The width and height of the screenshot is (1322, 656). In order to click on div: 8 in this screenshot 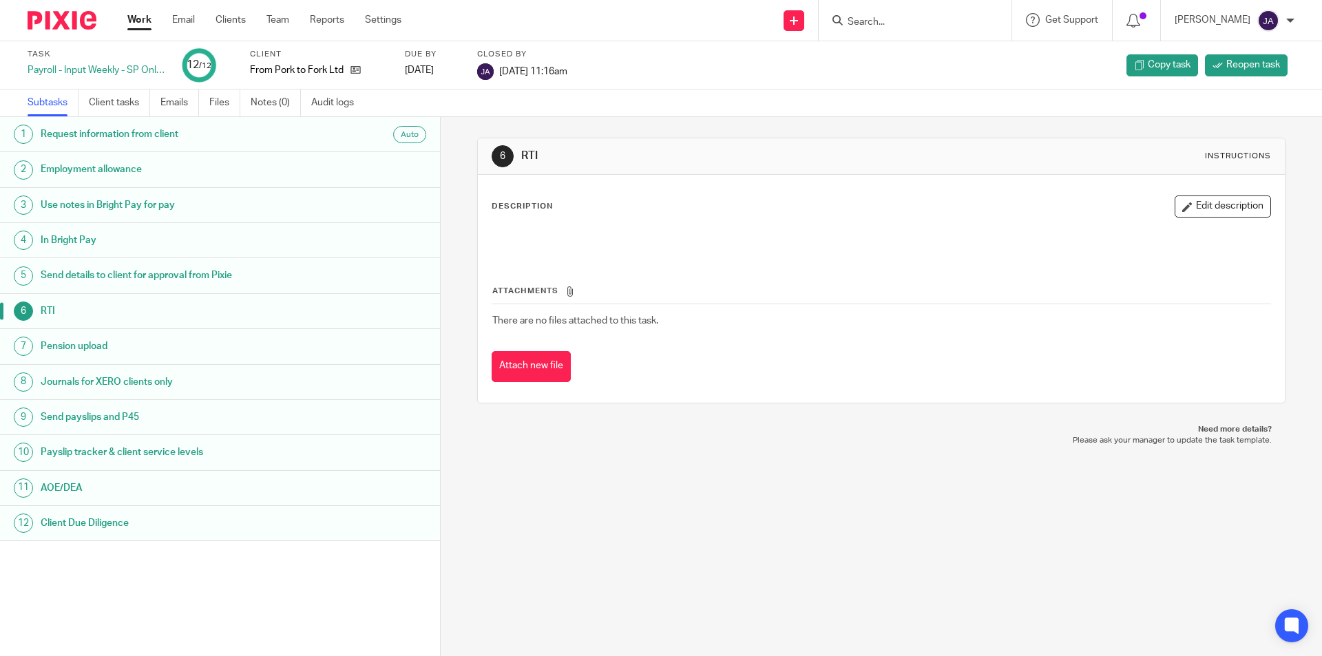, I will do `click(23, 382)`.